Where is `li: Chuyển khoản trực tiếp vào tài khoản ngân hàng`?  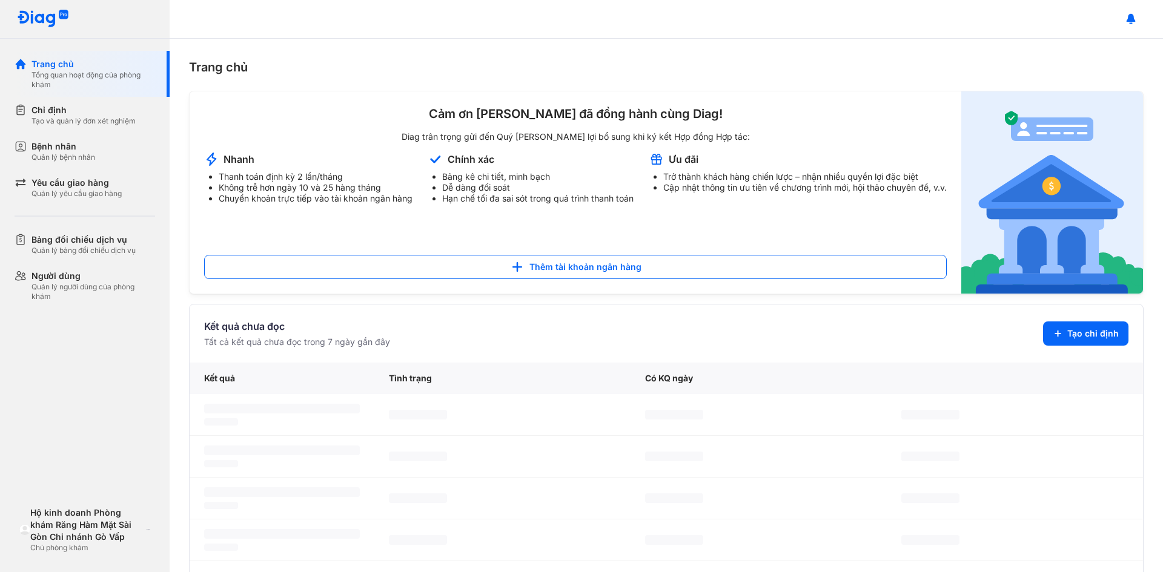 li: Chuyển khoản trực tiếp vào tài khoản ngân hàng is located at coordinates (316, 199).